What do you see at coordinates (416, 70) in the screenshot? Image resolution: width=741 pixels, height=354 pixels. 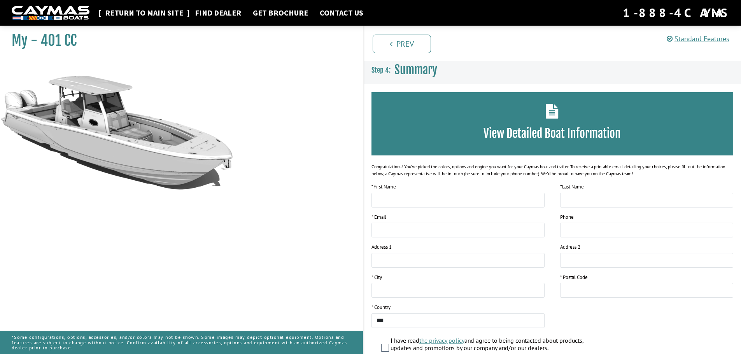 I see `span: Summary` at bounding box center [416, 70].